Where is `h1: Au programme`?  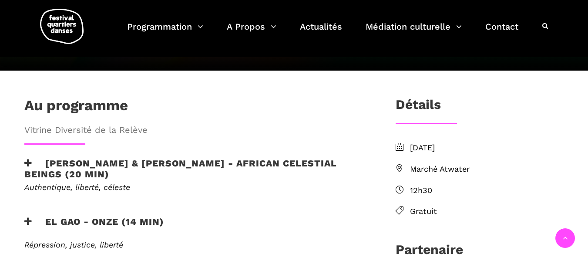
h1: Au programme is located at coordinates (76, 108).